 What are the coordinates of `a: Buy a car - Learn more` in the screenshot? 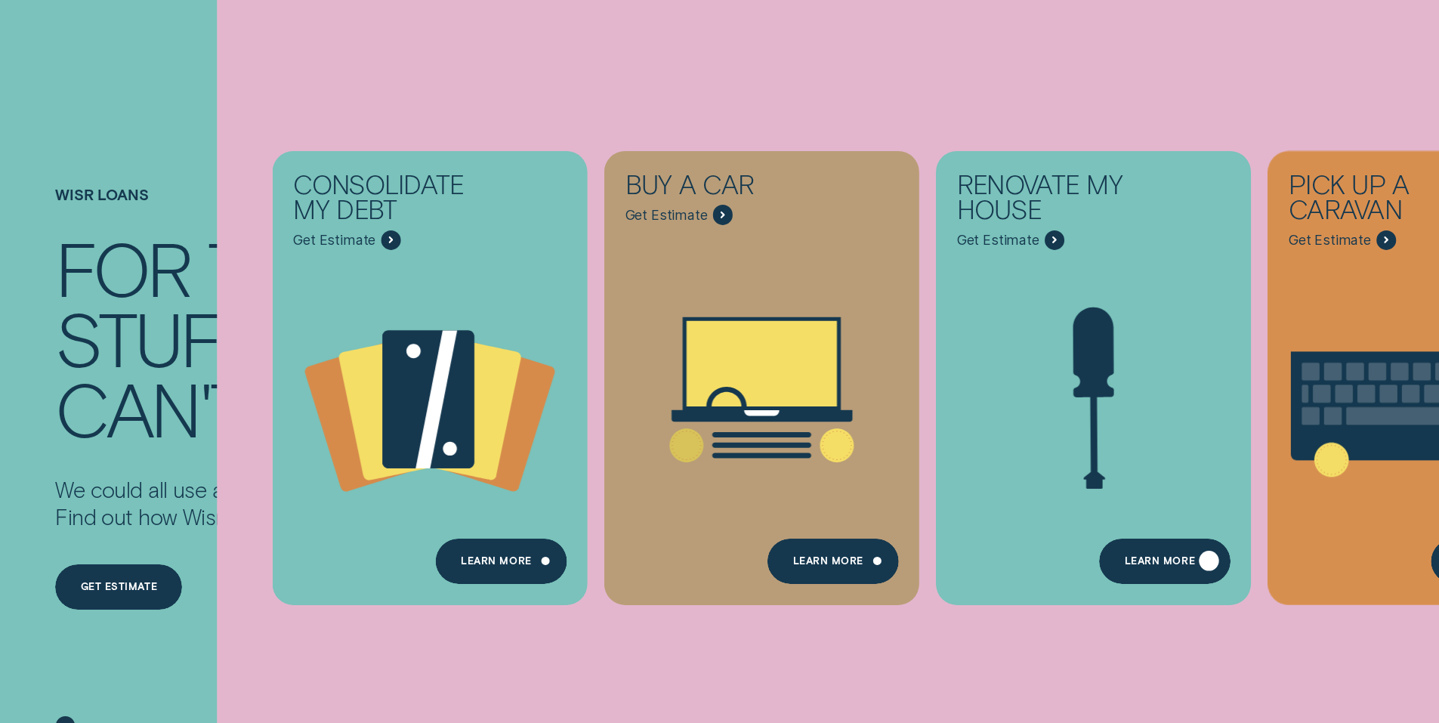 It's located at (762, 371).